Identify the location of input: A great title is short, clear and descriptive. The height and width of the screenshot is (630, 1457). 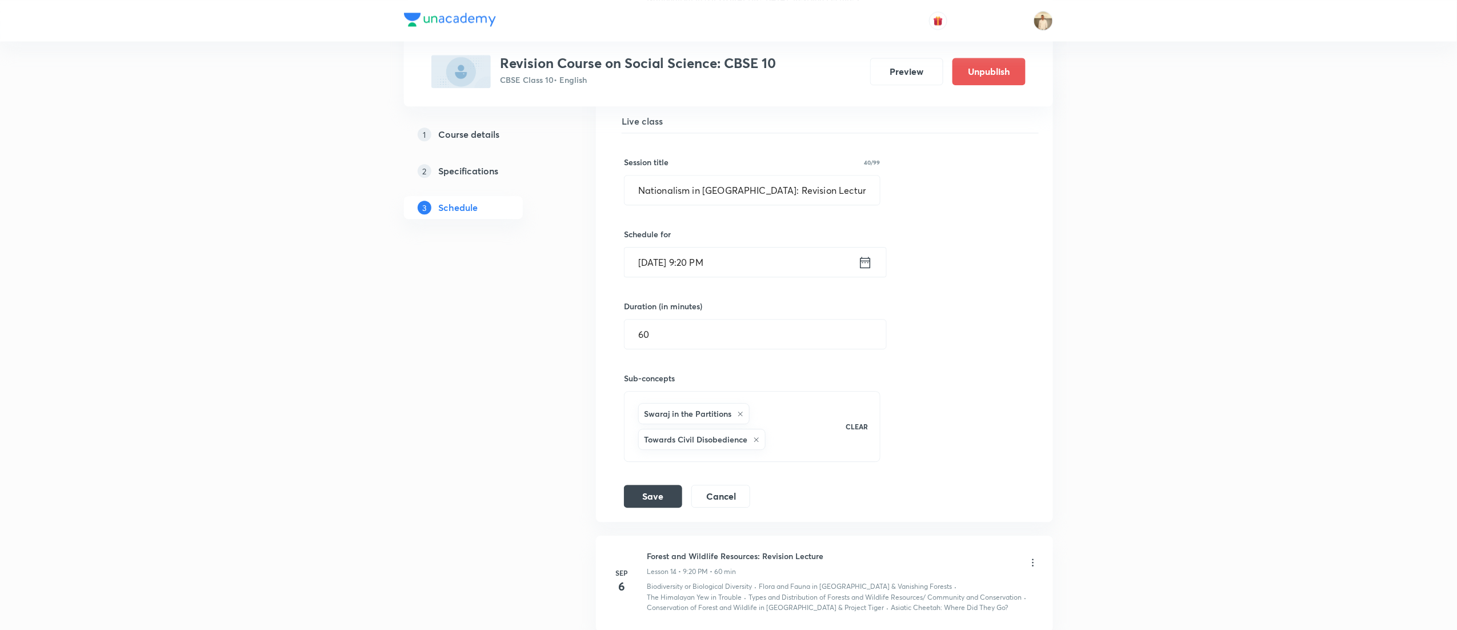
(752, 190).